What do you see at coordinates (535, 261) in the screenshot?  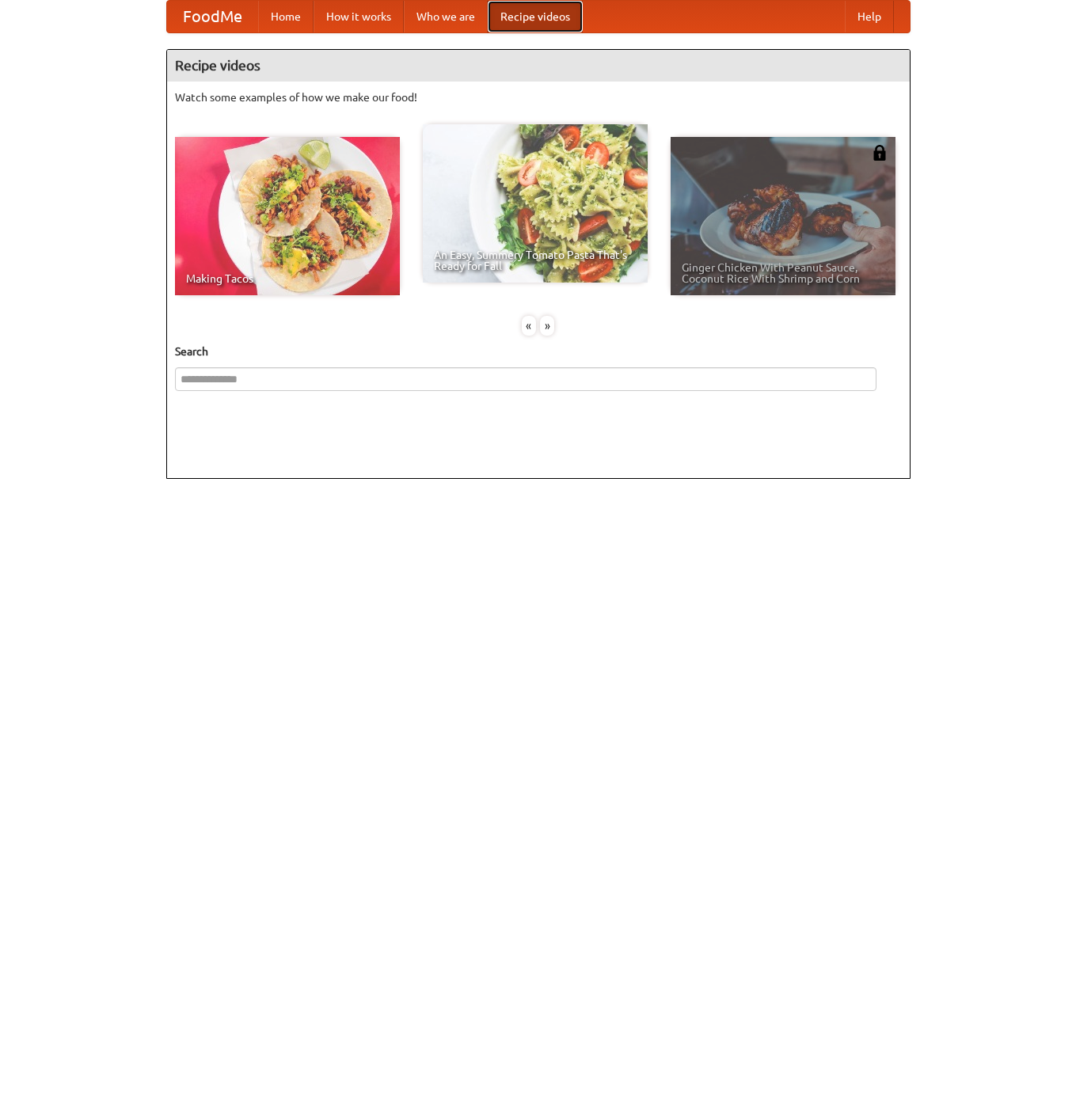 I see `span: An Easy, Summery Tomato Pasta That's Ready for Fall` at bounding box center [535, 261].